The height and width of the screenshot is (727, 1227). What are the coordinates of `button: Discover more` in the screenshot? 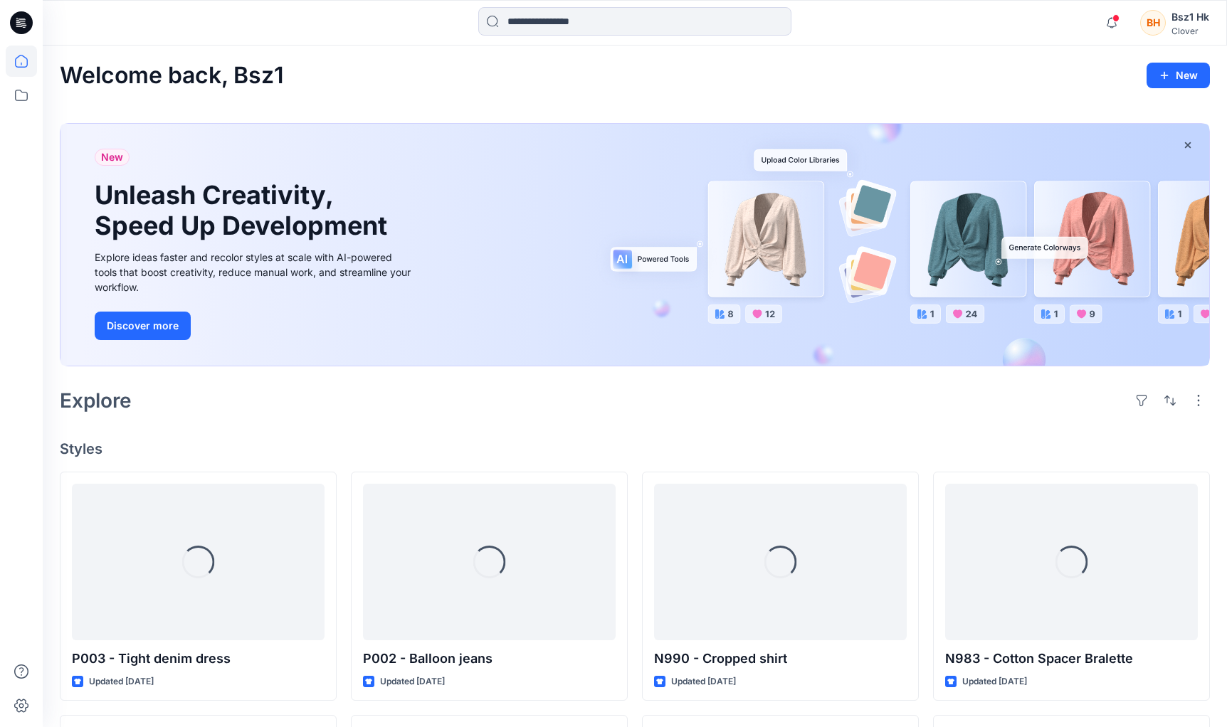 It's located at (142, 326).